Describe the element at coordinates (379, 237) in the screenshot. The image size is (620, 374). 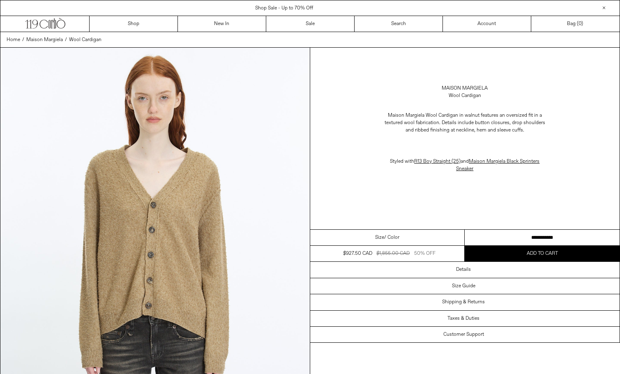
I see `span: Size` at that location.